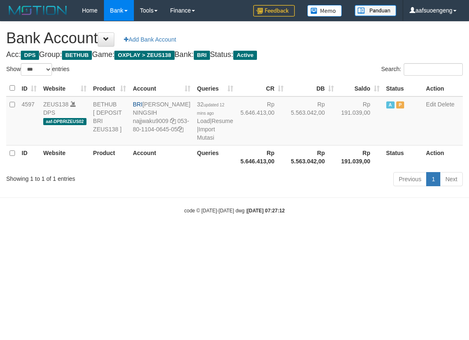 The width and height of the screenshot is (469, 340). I want to click on th: Rp 191.039,00, so click(359, 157).